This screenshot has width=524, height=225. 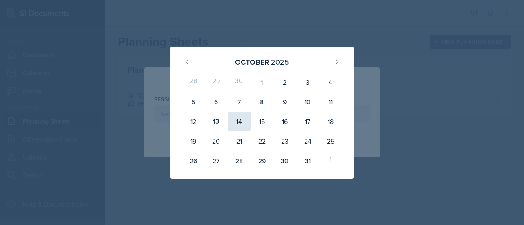 What do you see at coordinates (216, 102) in the screenshot?
I see `div: 6` at bounding box center [216, 102].